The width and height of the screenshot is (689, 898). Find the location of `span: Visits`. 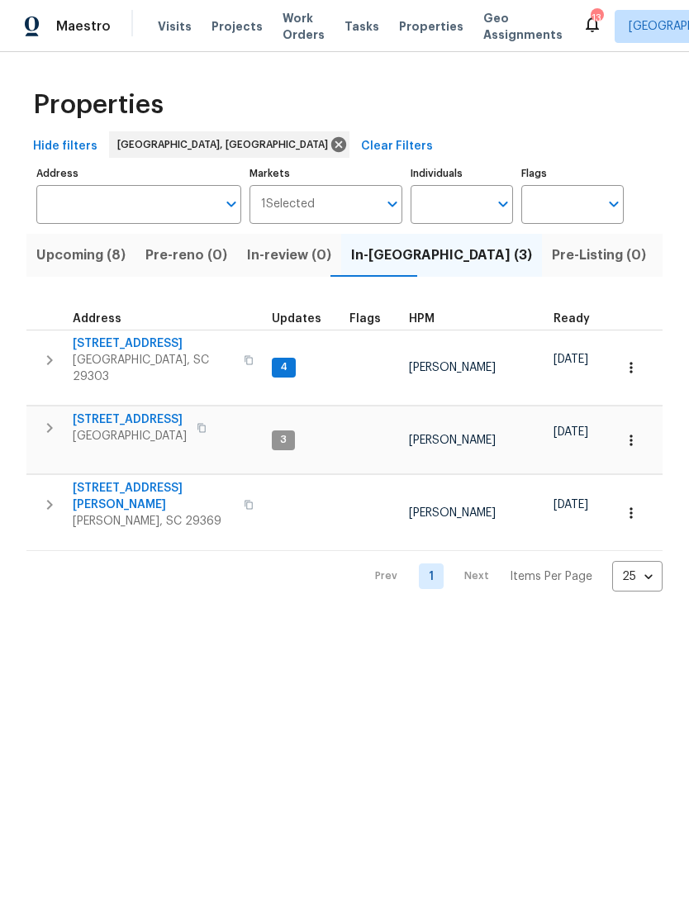

span: Visits is located at coordinates (174, 26).